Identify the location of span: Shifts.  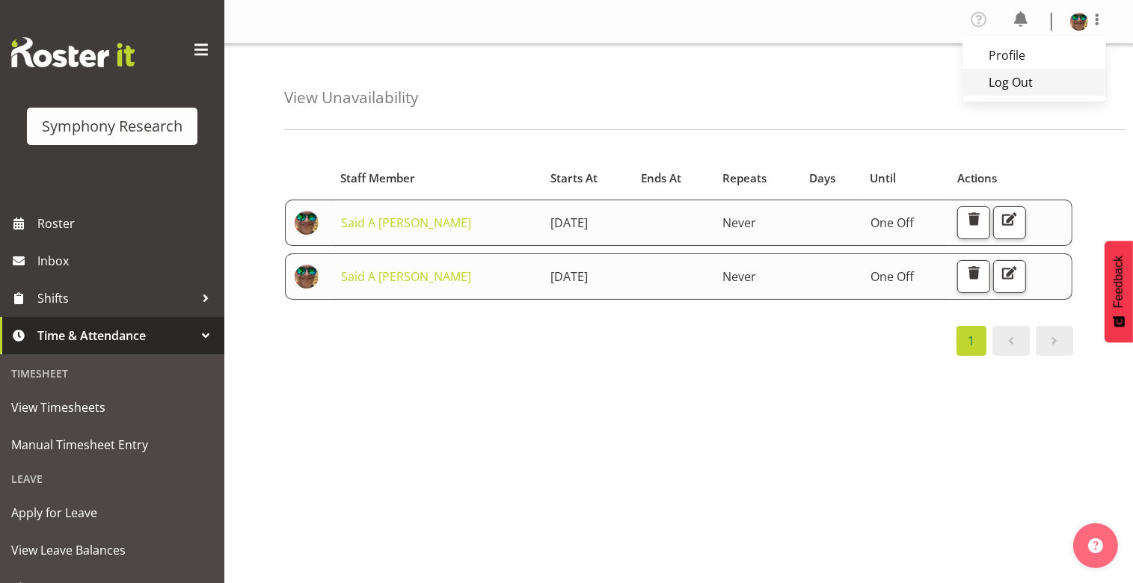
(116, 298).